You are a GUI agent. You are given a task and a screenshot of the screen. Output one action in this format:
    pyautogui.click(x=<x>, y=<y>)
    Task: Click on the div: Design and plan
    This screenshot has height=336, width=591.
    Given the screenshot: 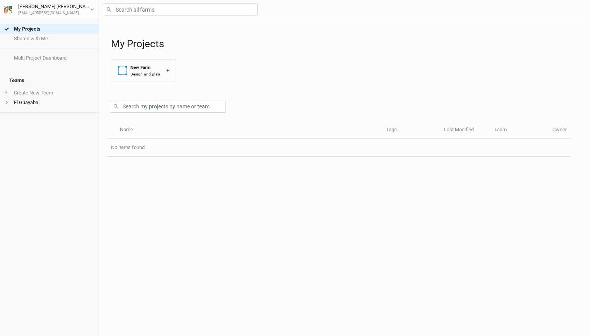 What is the action you would take?
    pyautogui.click(x=145, y=74)
    